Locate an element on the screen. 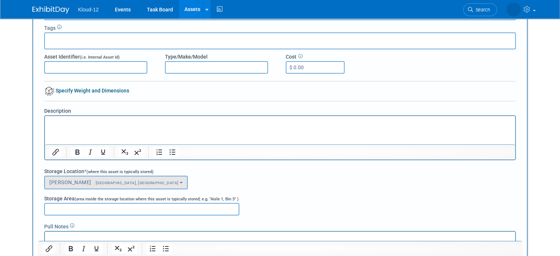 The width and height of the screenshot is (560, 256). label: Description is located at coordinates (57, 111).